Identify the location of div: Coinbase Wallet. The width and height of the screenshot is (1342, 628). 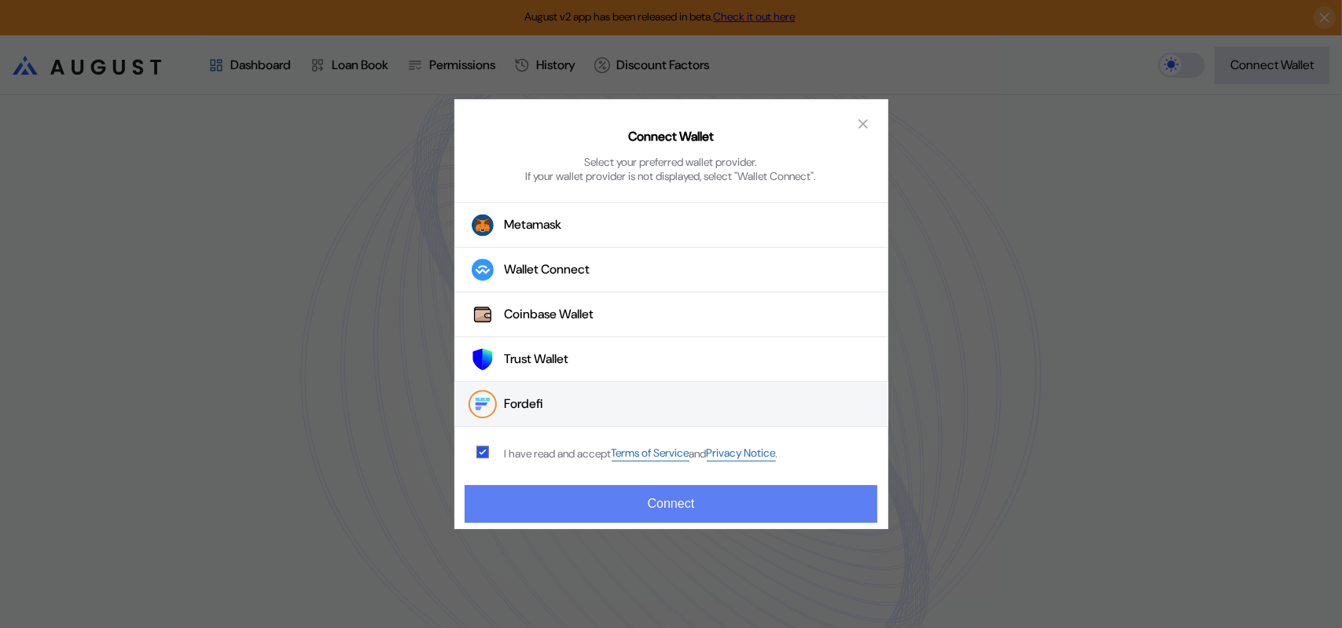
(550, 315).